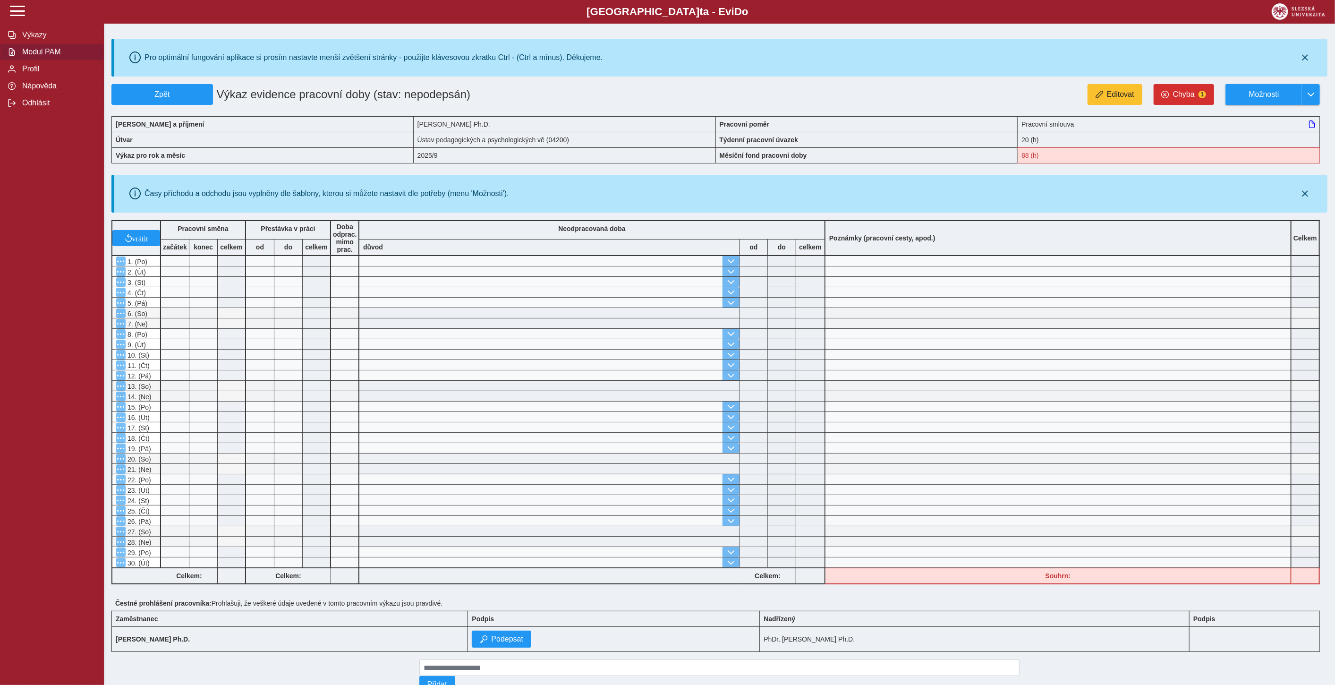 The width and height of the screenshot is (1335, 685). What do you see at coordinates (373, 58) in the screenshot?
I see `div: Pro optimální fungování aplikace si prosím nastavte menší zvětšení stránky - použijte klávesovou ...` at bounding box center [373, 58].